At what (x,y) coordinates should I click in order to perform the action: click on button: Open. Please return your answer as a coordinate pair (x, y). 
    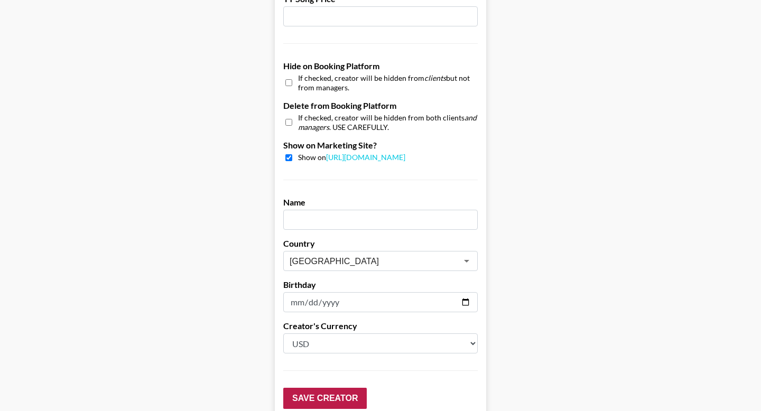
    Looking at the image, I should click on (467, 261).